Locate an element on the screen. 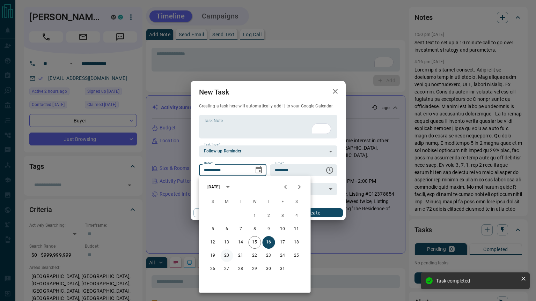 The width and height of the screenshot is (536, 301). span: Tuesday is located at coordinates (241, 202).